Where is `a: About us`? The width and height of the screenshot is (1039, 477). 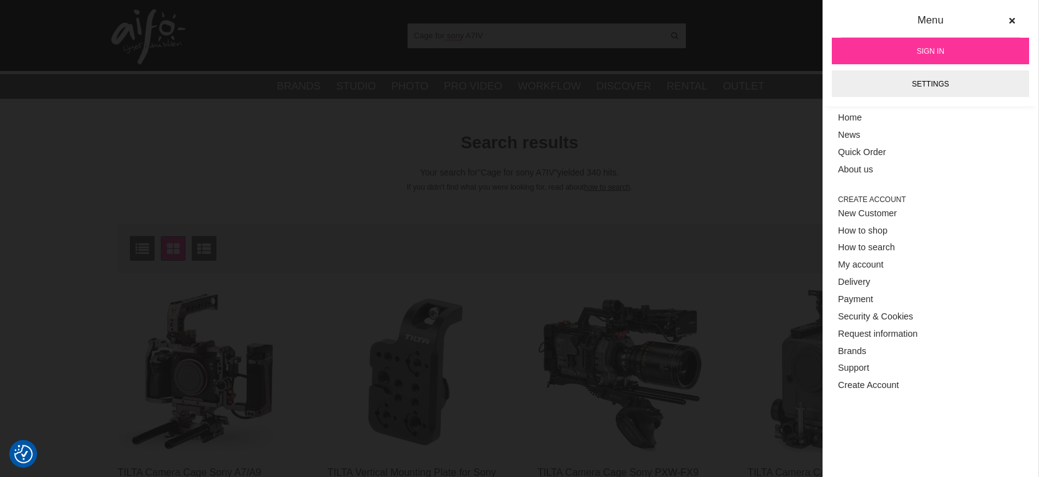 a: About us is located at coordinates (930, 170).